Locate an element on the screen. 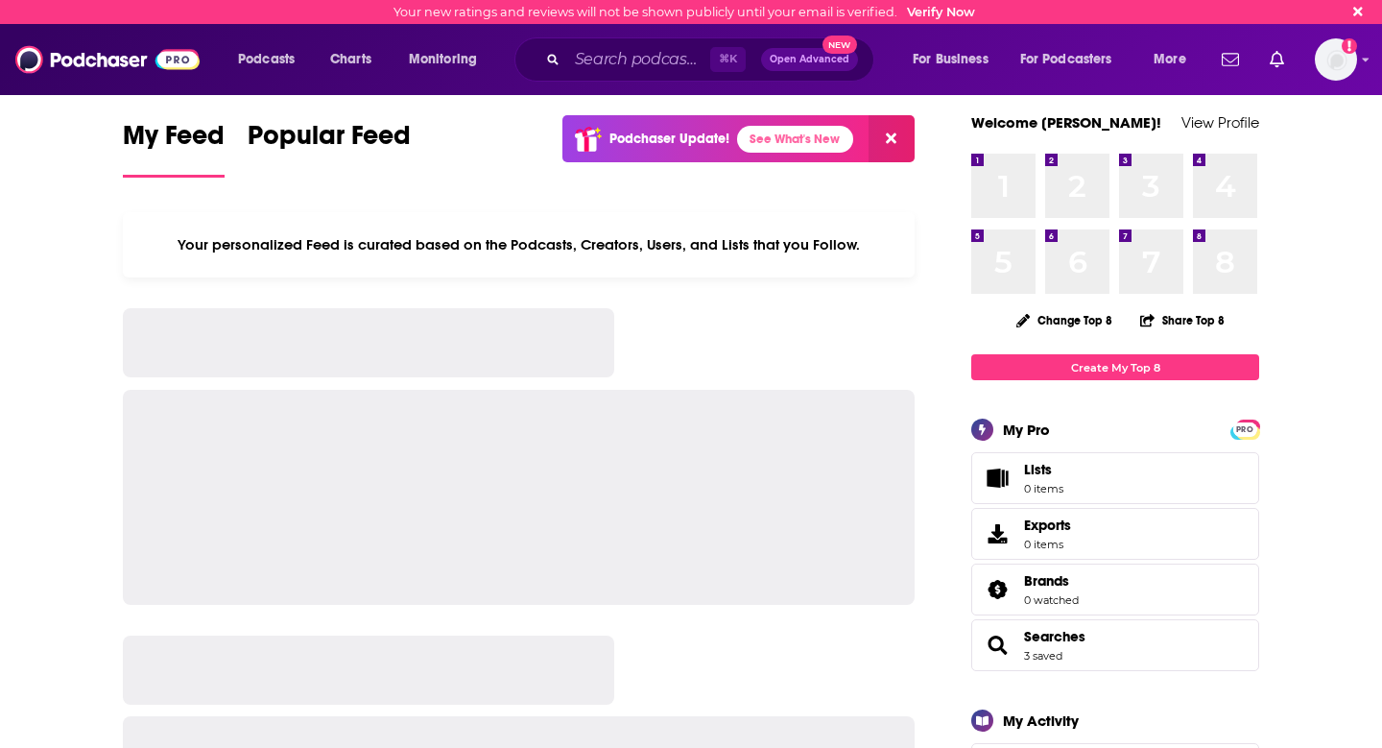 This screenshot has width=1382, height=748. a: PRO is located at coordinates (1245, 428).